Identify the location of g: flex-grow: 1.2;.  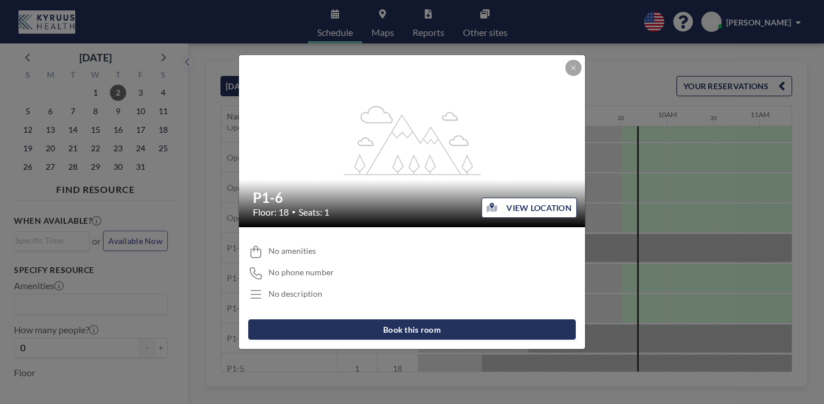
(413, 140).